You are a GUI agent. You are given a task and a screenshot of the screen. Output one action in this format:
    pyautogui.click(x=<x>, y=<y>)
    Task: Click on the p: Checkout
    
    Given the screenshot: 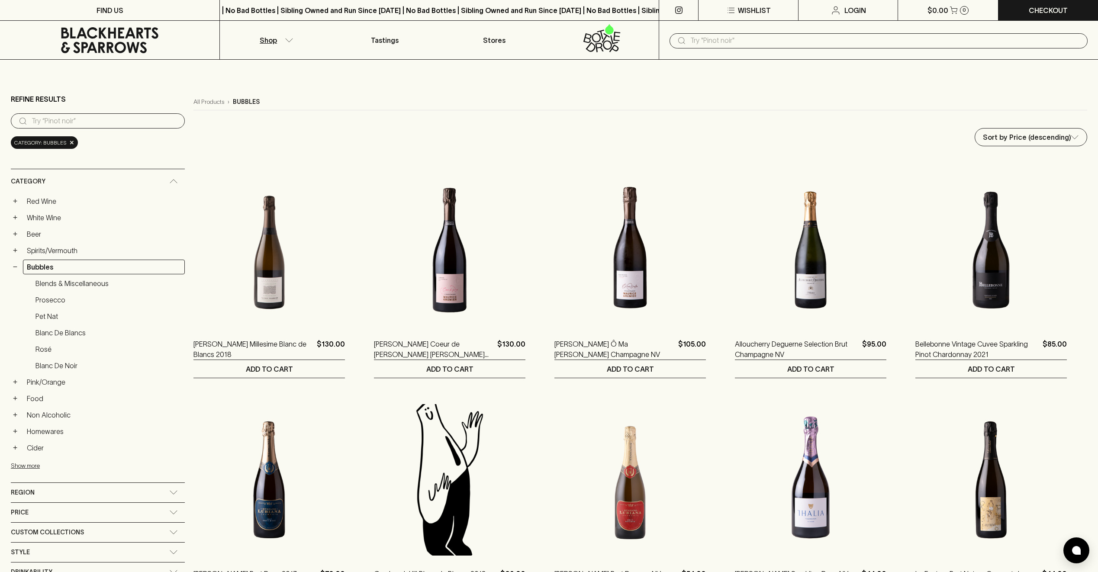 What is the action you would take?
    pyautogui.click(x=1048, y=10)
    